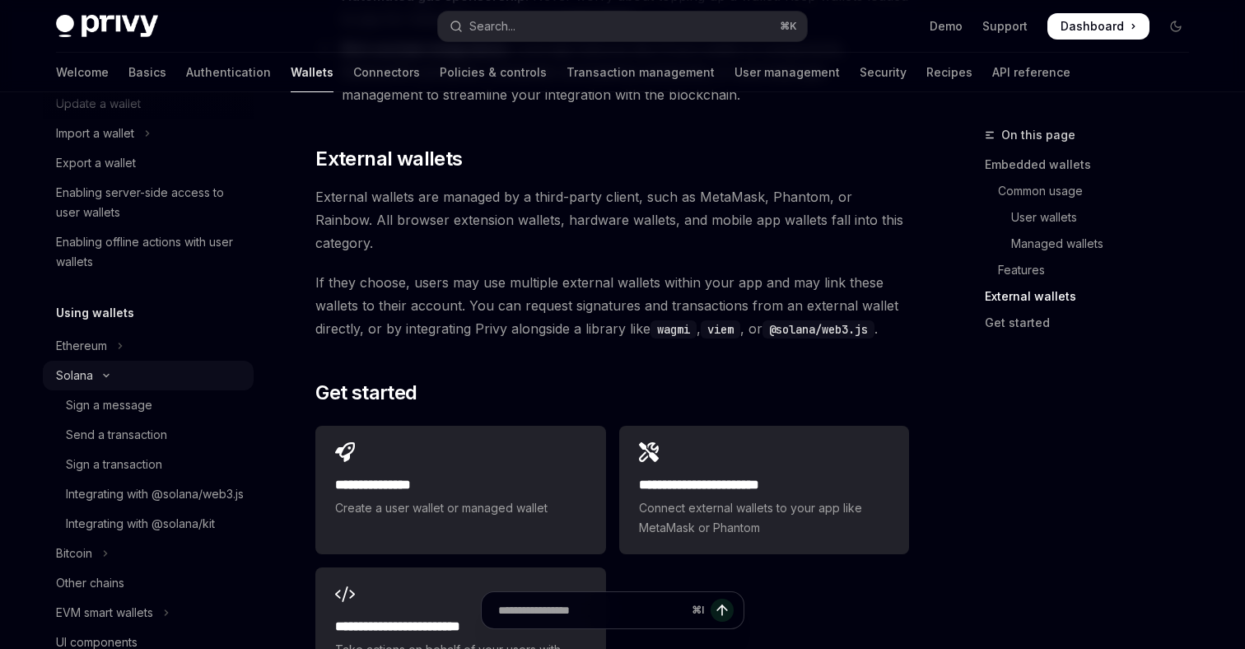 The image size is (1245, 649). Describe the element at coordinates (74, 376) in the screenshot. I see `div: Solana` at that location.